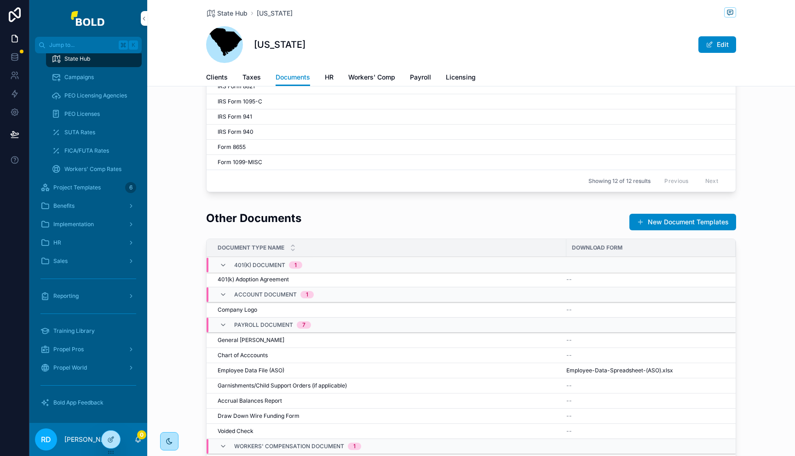 The width and height of the screenshot is (795, 456). I want to click on div: 7, so click(304, 325).